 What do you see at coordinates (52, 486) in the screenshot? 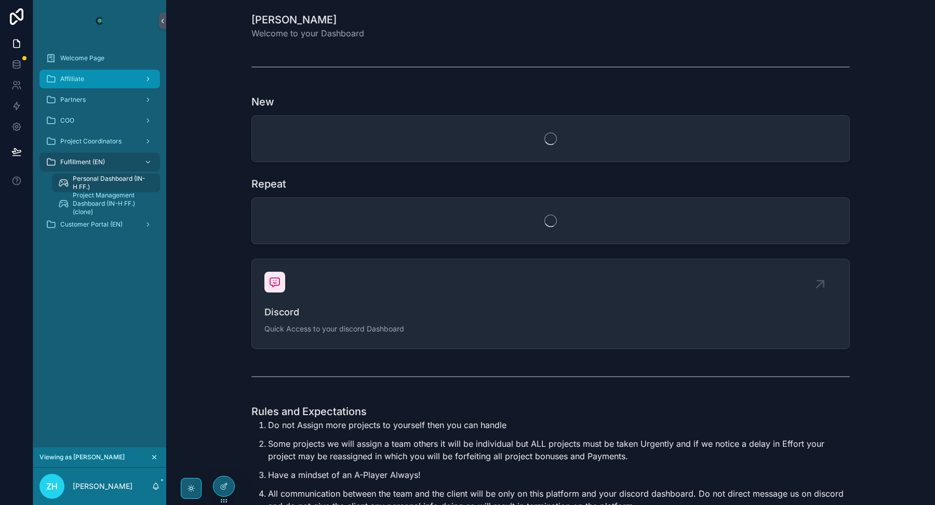
I see `span: ZH` at bounding box center [52, 486].